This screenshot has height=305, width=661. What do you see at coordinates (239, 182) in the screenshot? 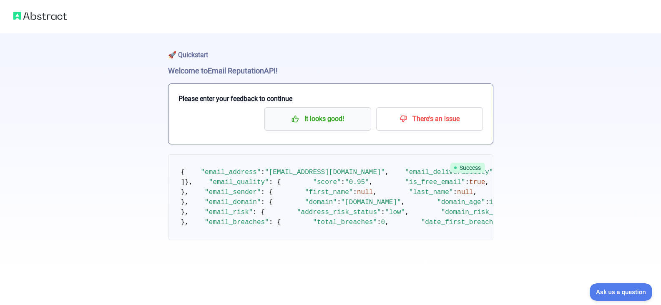
I see `span: "email_quality"` at bounding box center [239, 182].